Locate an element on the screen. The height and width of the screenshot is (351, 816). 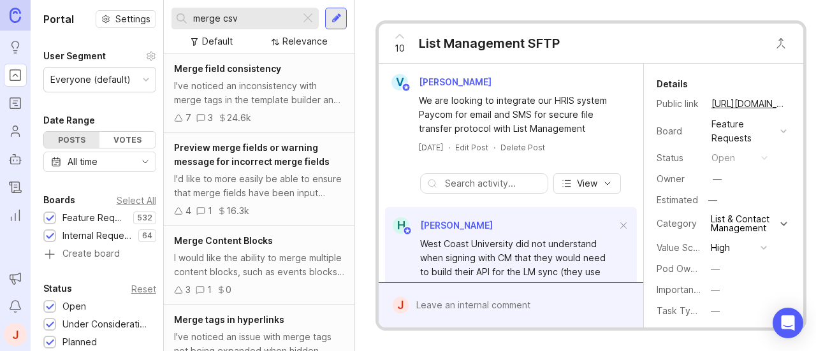
div: Edit Post is located at coordinates (472, 147).